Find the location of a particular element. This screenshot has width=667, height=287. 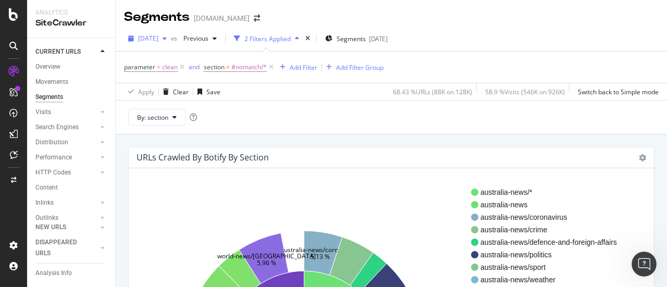

span: 2025 Jul. 24th is located at coordinates (148, 38).